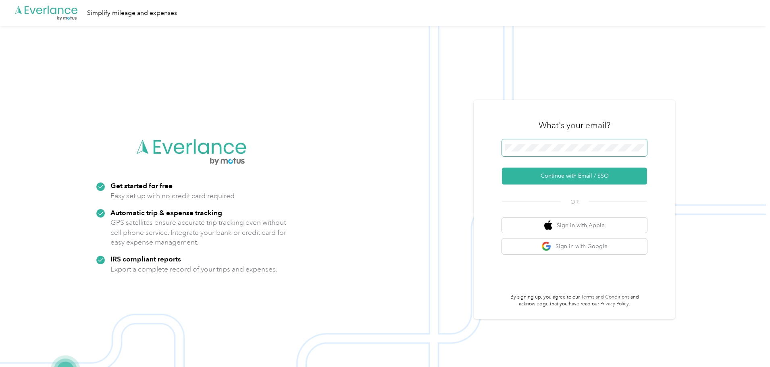 The image size is (770, 367). What do you see at coordinates (194, 269) in the screenshot?
I see `p: Export a complete record of your trips and expenses.` at bounding box center [194, 269].